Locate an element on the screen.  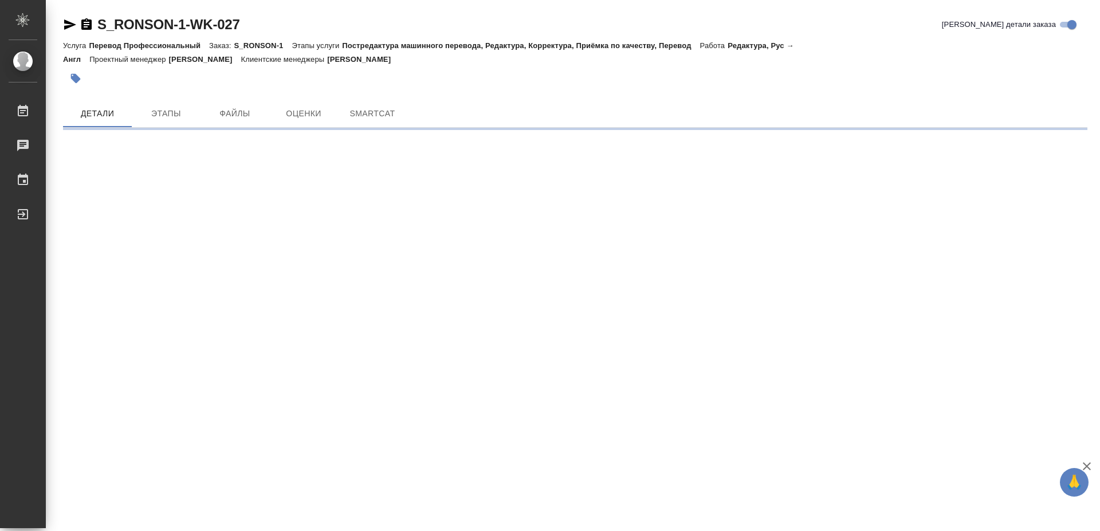
button: Скопировать ссылку для ЯМессенджера is located at coordinates (70, 25).